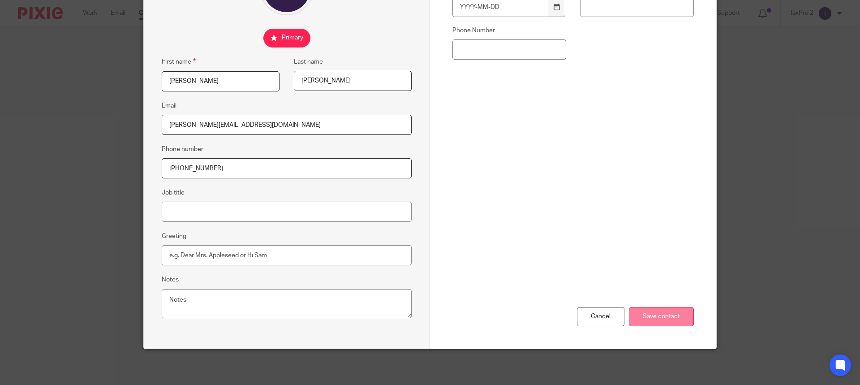 Image resolution: width=860 pixels, height=385 pixels. What do you see at coordinates (287, 255) in the screenshot?
I see `input: e.g. Dear Mrs. Appleseed or Hi Sam` at bounding box center [287, 255].